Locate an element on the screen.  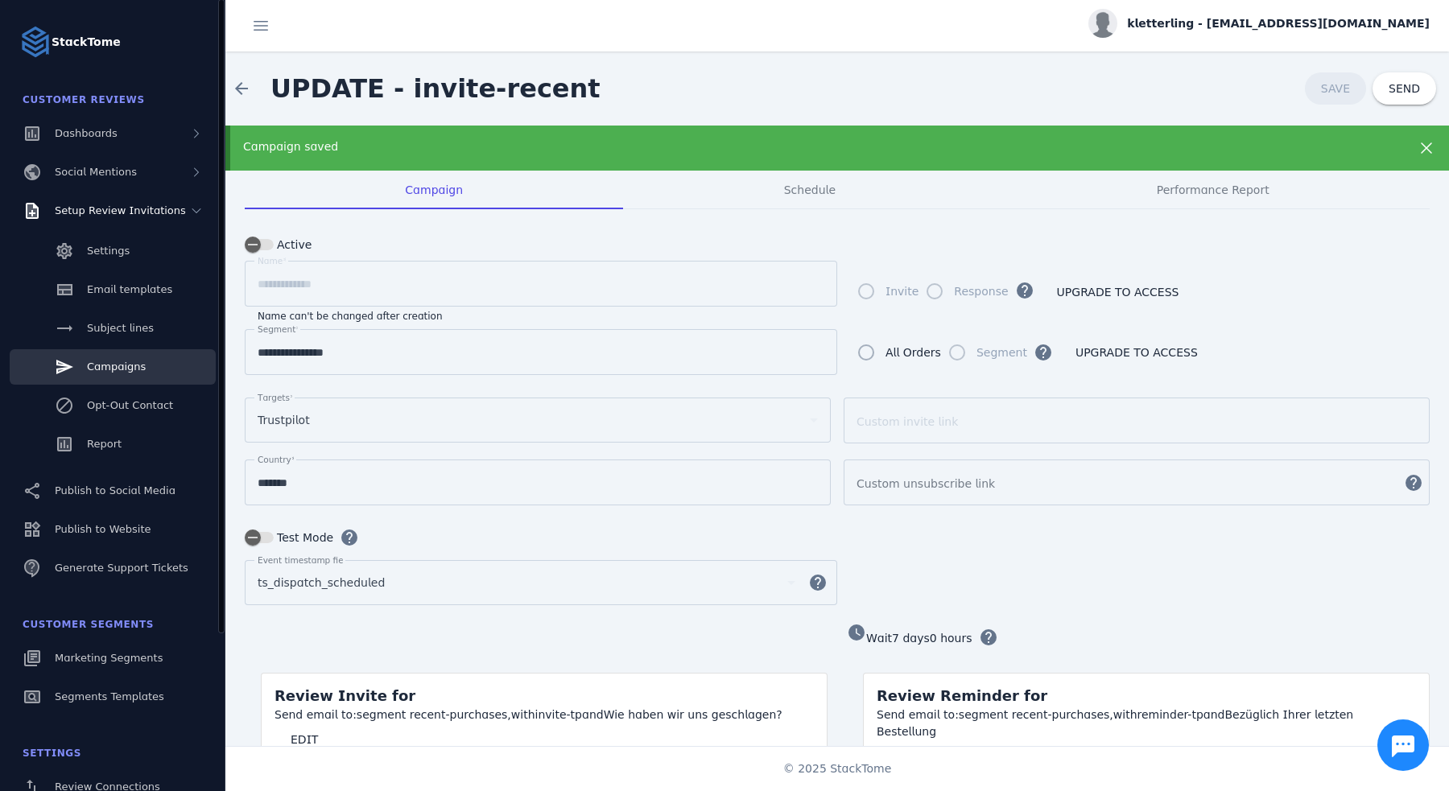
label: Active is located at coordinates (292, 245).